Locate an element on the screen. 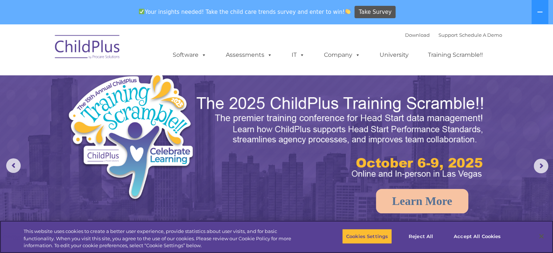 The image size is (553, 253). a: Assessments is located at coordinates (249, 55).